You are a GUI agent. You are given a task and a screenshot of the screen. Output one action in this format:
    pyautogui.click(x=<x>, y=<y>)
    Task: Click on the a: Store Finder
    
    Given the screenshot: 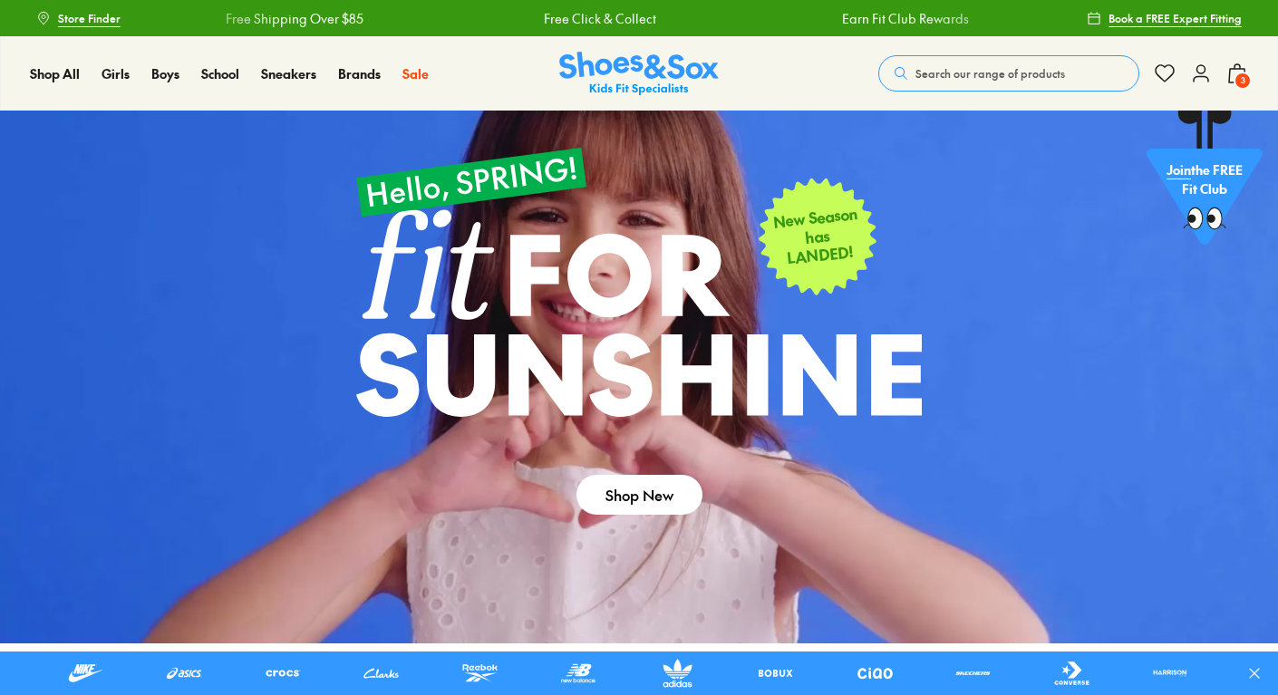 What is the action you would take?
    pyautogui.click(x=78, y=18)
    